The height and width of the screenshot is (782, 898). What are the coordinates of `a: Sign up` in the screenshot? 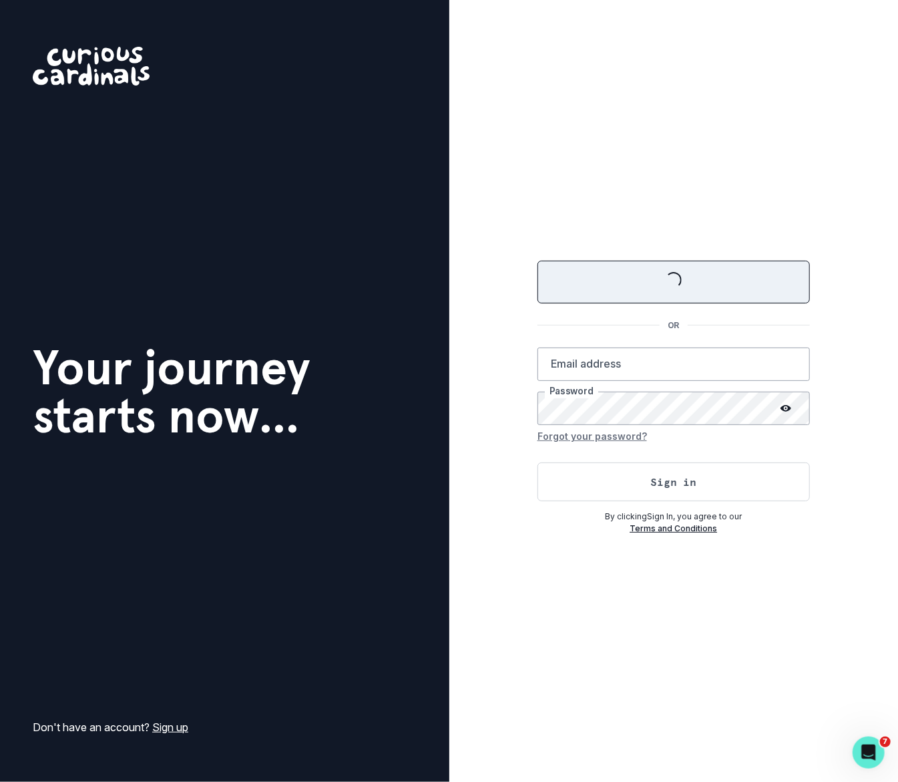 It's located at (170, 727).